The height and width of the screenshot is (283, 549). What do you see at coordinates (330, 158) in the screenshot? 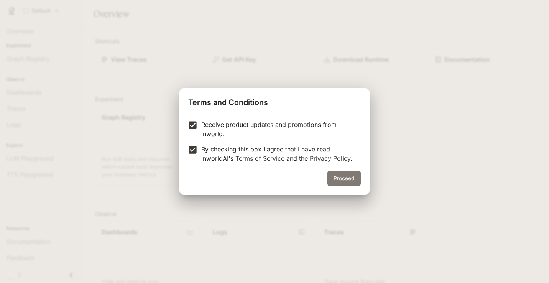
I see `a: Privacy Policy` at bounding box center [330, 158].